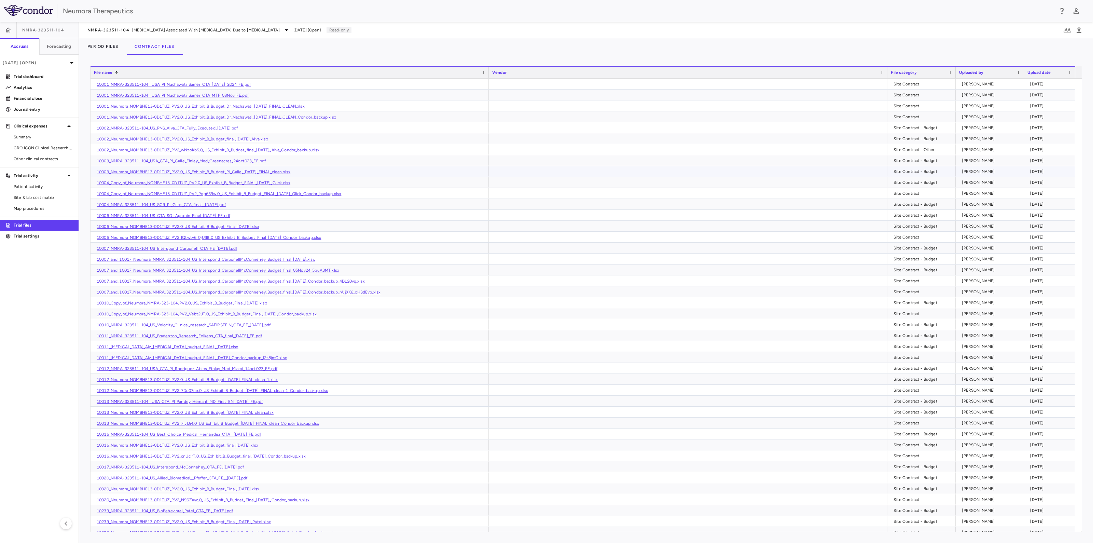 The height and width of the screenshot is (543, 1093). What do you see at coordinates (43, 159) in the screenshot?
I see `span: Other clinical contracts` at bounding box center [43, 159].